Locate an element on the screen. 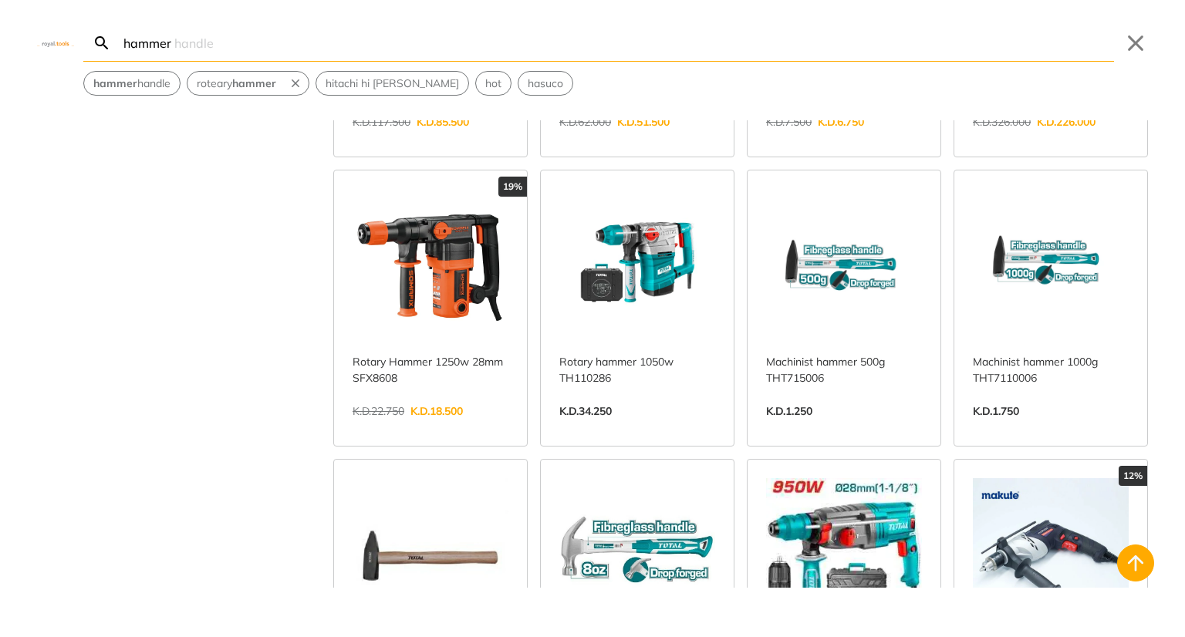 The image size is (1185, 637). div: Suggestion: hitachi hi koki is located at coordinates (392, 83).